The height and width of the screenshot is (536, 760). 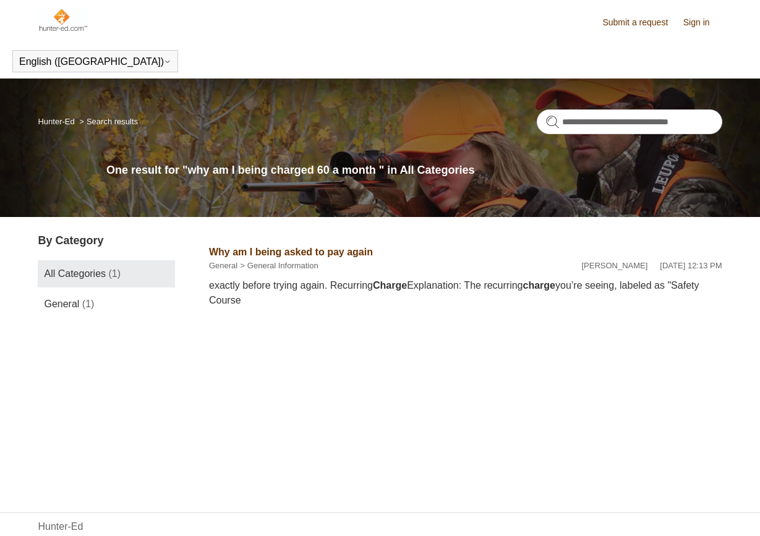 What do you see at coordinates (390, 285) in the screenshot?
I see `em: Charge` at bounding box center [390, 285].